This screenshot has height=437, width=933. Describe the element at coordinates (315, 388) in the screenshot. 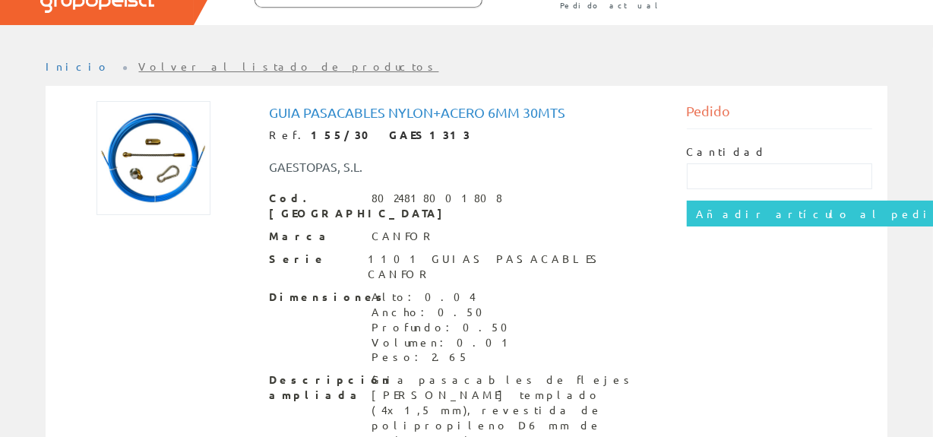

I see `span: Descripción ampliada` at that location.